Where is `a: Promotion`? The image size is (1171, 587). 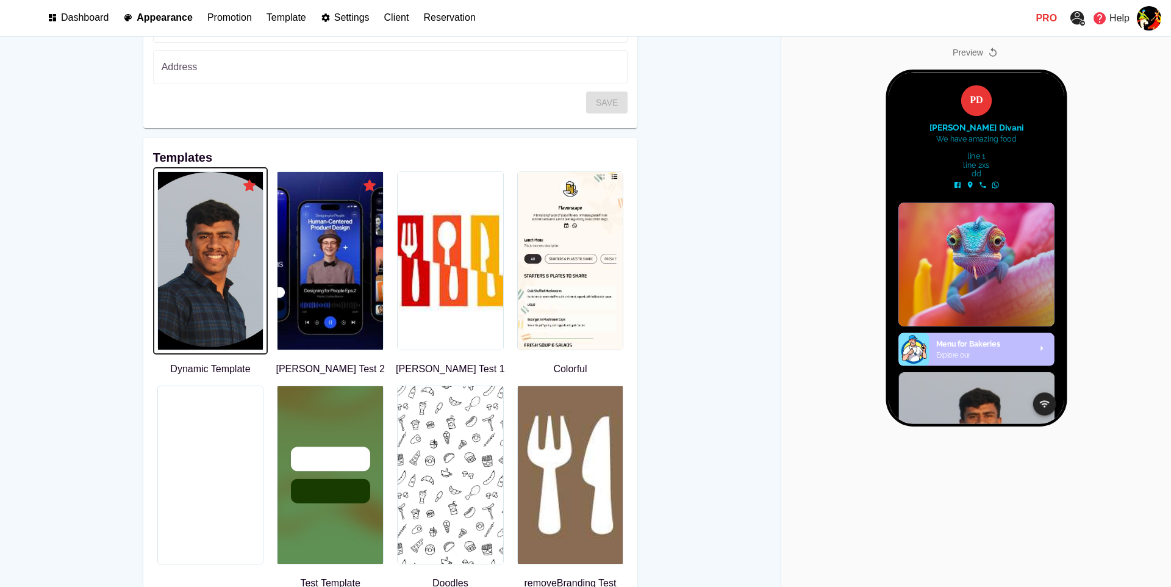
a: Promotion is located at coordinates (229, 18).